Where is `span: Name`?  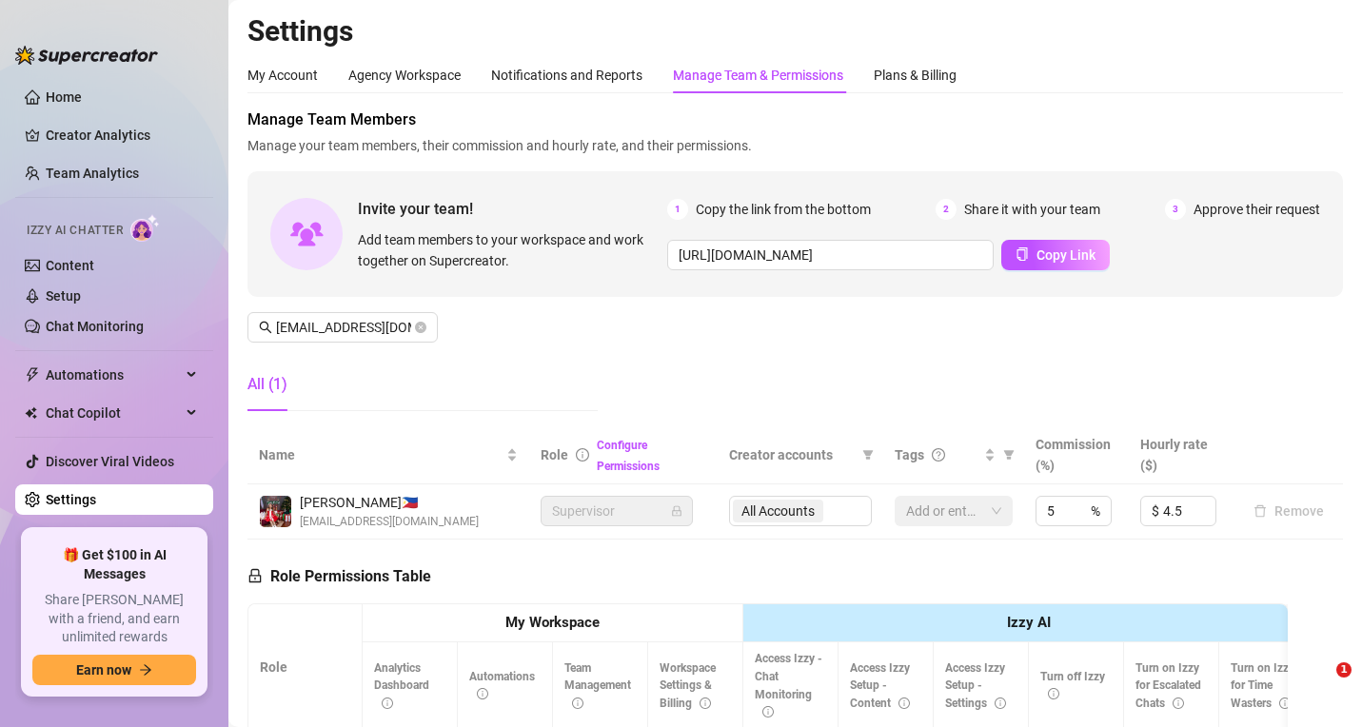
span: Name is located at coordinates (381, 455).